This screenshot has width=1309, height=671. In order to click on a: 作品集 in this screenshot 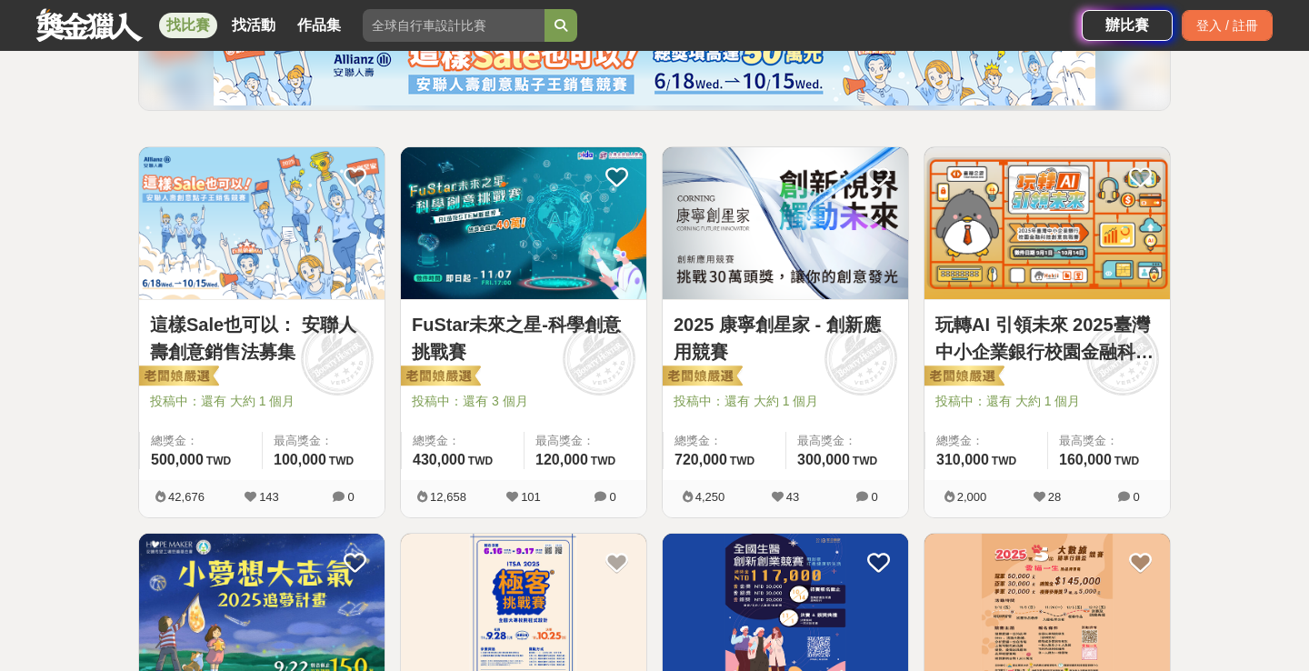, I will do `click(319, 25)`.